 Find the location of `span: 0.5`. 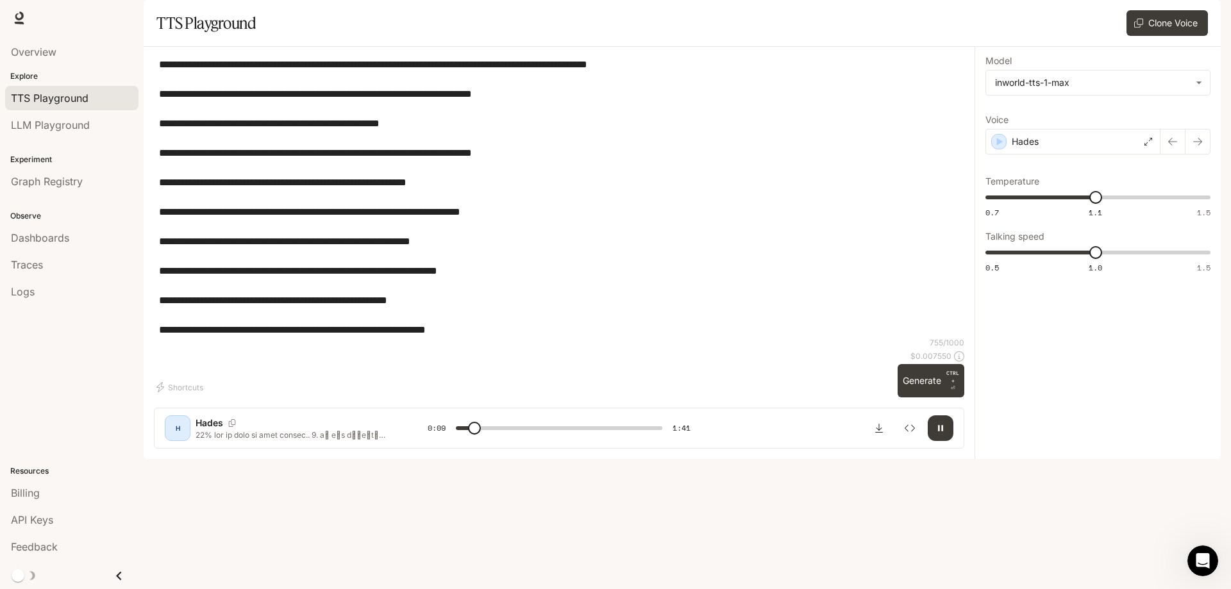

span: 0.5 is located at coordinates (992, 267).